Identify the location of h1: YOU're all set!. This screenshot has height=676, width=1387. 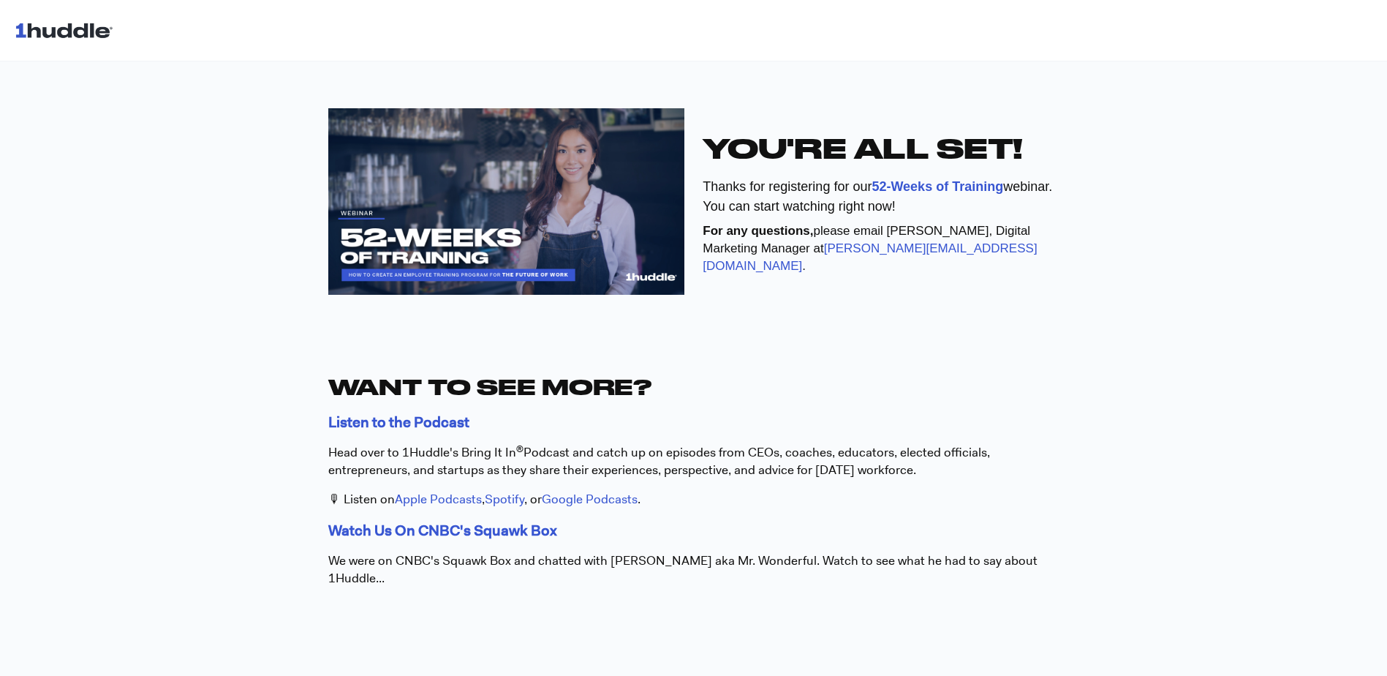
(881, 148).